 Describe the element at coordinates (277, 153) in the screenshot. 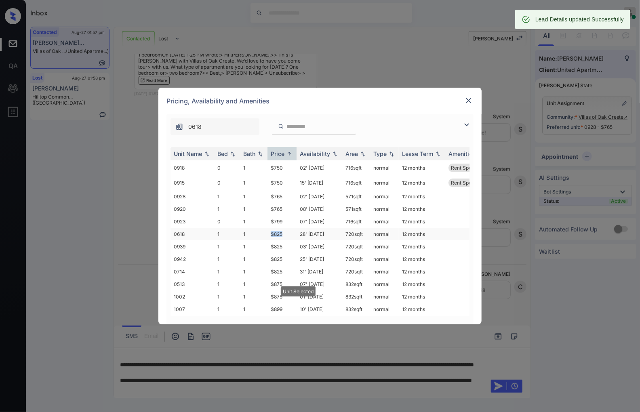

I see `div: Price` at that location.